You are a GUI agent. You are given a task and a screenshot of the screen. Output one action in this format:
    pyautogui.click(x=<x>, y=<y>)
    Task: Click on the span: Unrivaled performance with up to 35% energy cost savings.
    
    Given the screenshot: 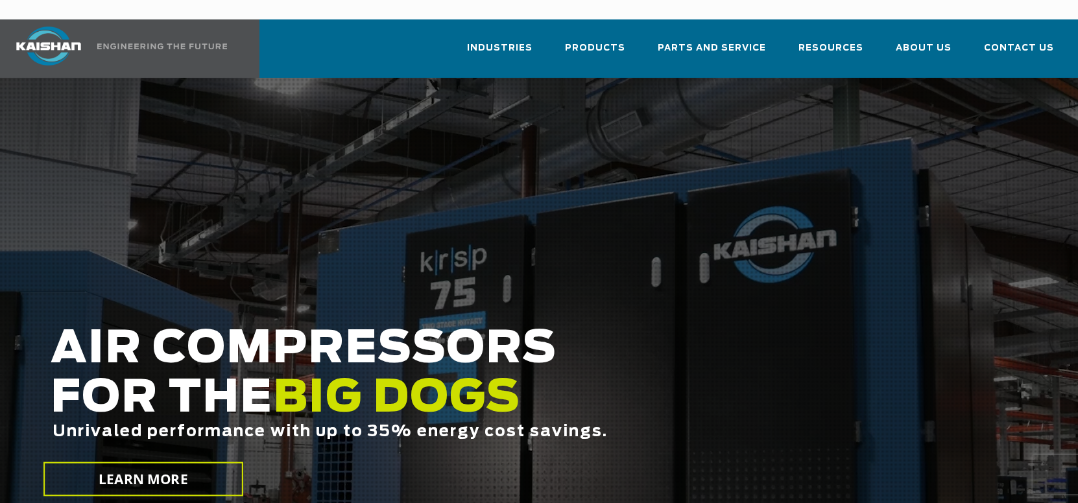 What is the action you would take?
    pyautogui.click(x=330, y=432)
    